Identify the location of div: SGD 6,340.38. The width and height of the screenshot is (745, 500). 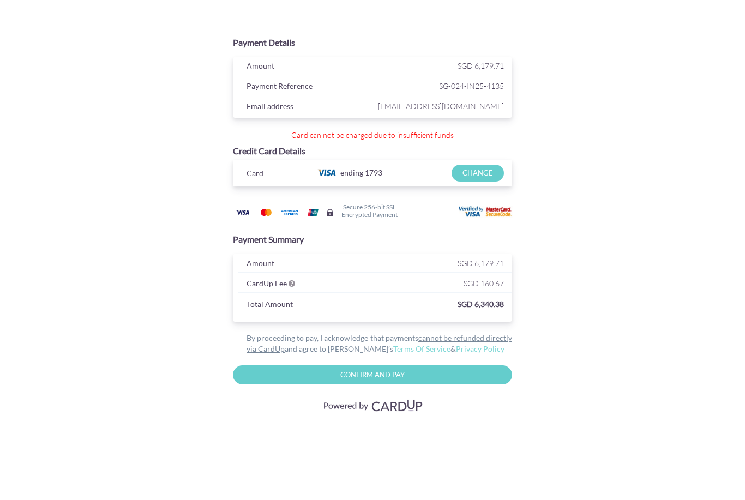
(421, 305).